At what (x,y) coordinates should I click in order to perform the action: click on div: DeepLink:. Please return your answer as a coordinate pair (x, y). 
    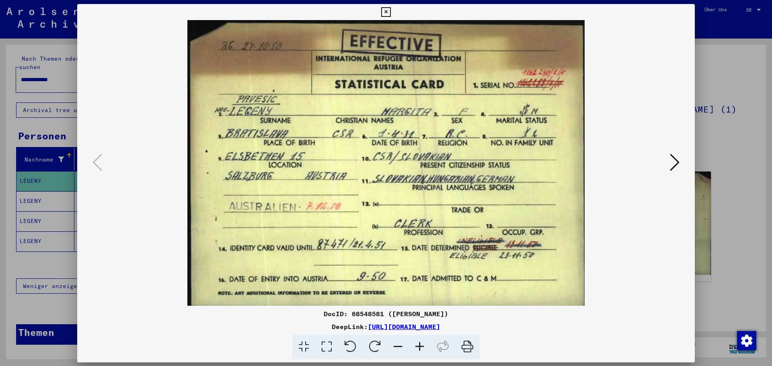
    Looking at the image, I should click on (386, 327).